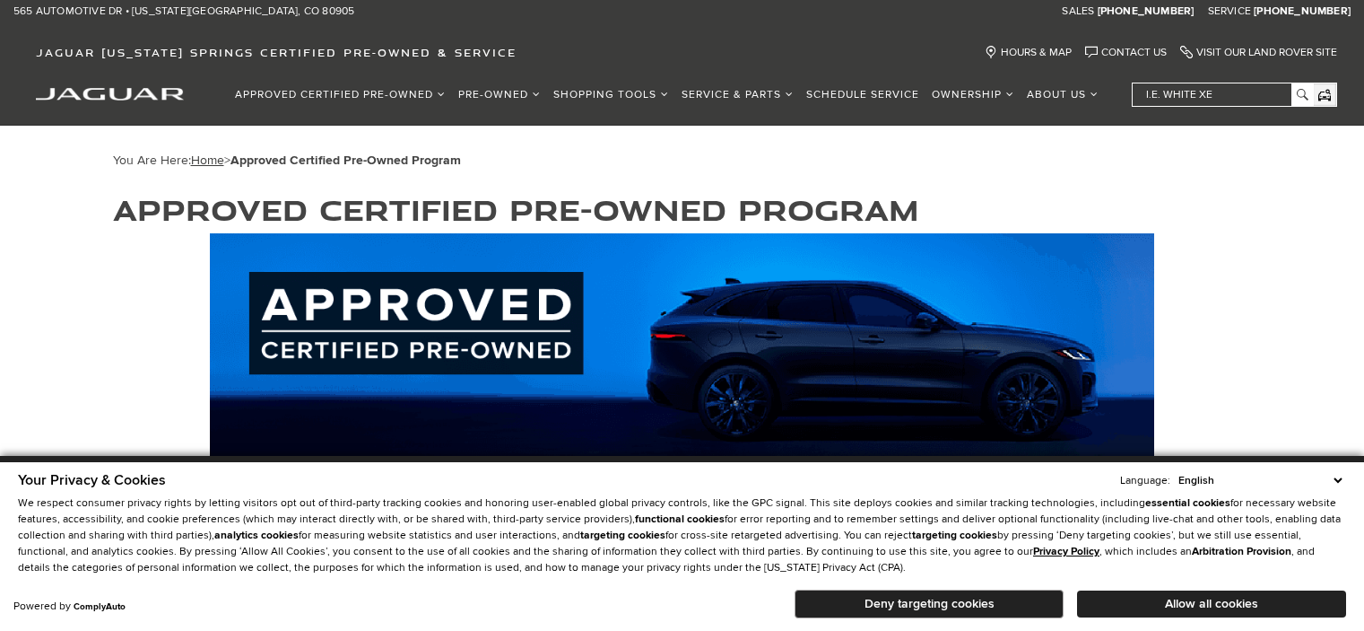 Image resolution: width=1364 pixels, height=631 pixels. I want to click on input: i.e. White XE, so click(1223, 94).